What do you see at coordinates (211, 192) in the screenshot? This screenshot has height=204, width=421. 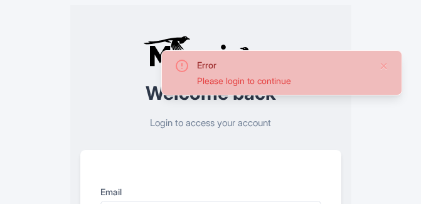 I see `label: Email` at bounding box center [211, 192].